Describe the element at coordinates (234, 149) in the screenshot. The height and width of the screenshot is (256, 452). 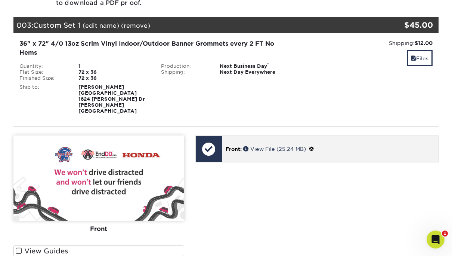
I see `span: Front:` at that location.